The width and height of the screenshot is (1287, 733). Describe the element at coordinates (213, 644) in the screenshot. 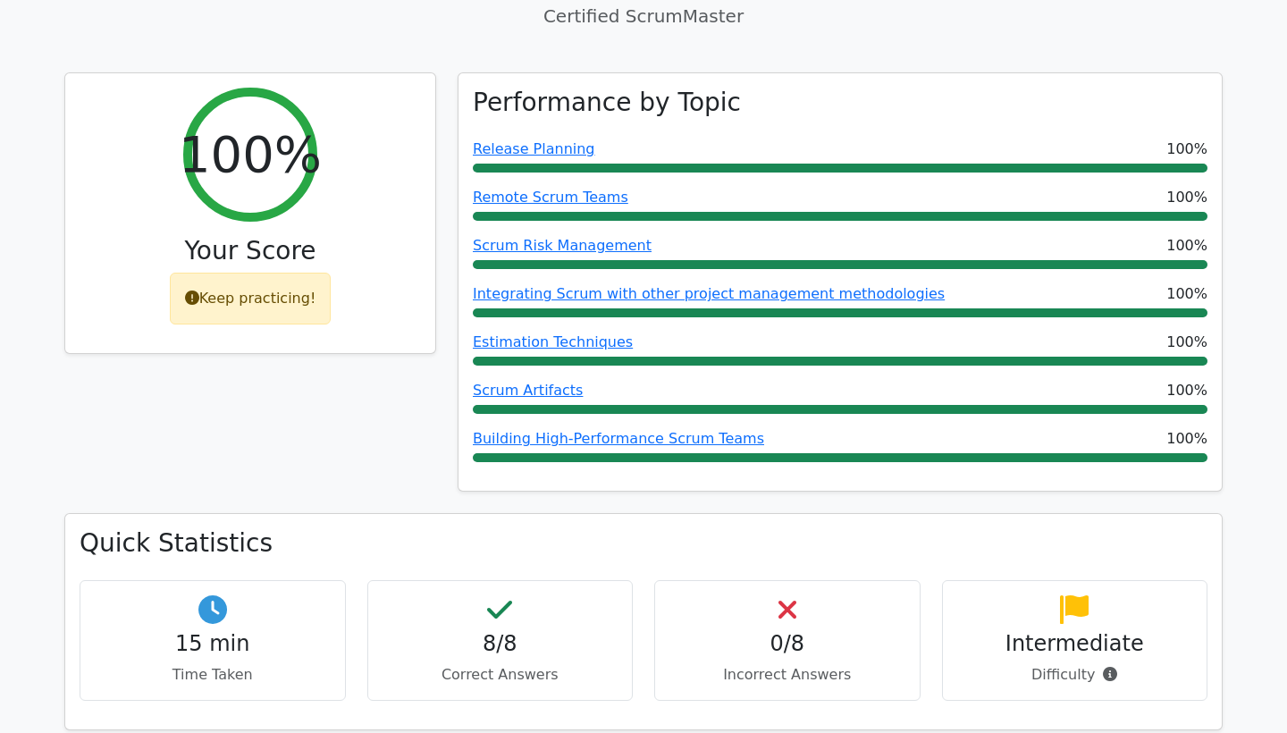

I see `h4: 15 min` at that location.